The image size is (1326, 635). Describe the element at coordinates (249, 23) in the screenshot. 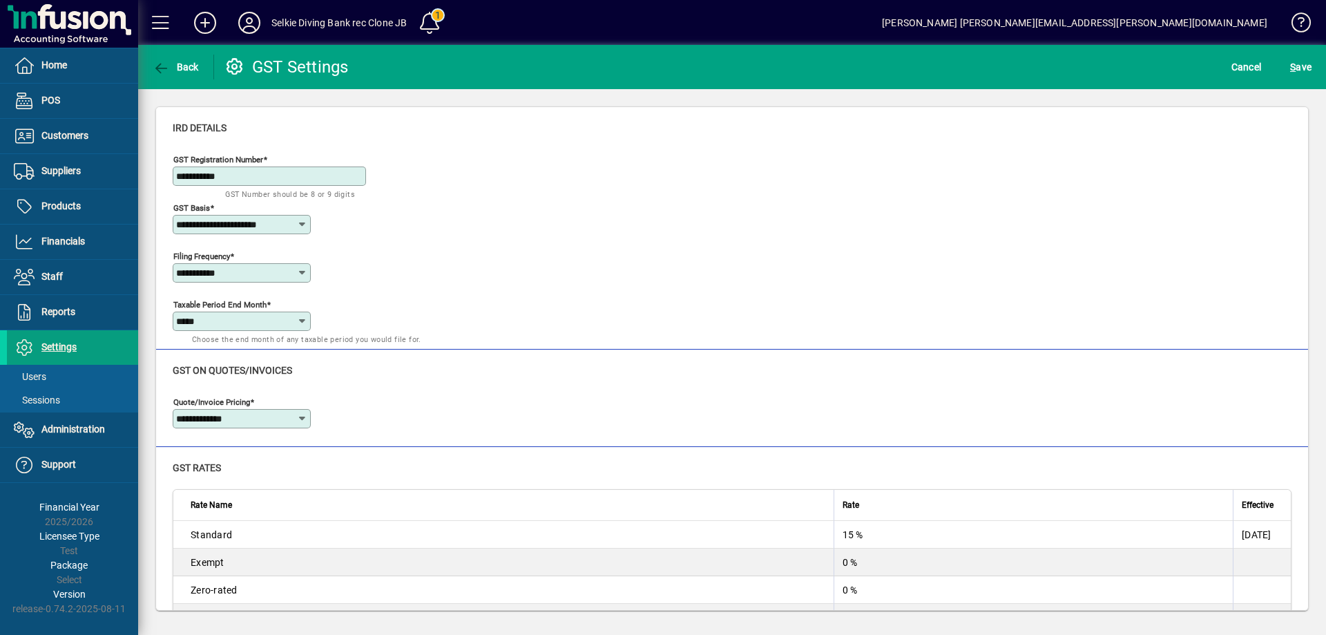

I see `button: Profile` at that location.